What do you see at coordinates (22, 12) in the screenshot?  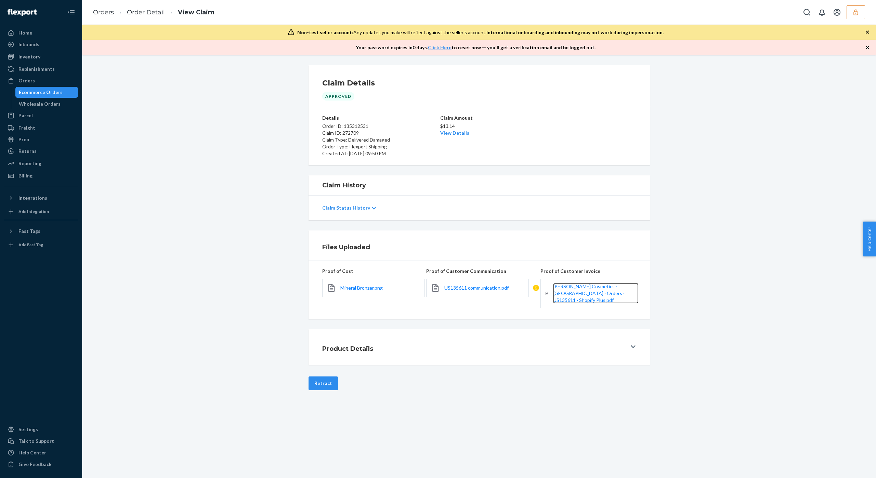 I see `img: Flexport logo` at bounding box center [22, 12].